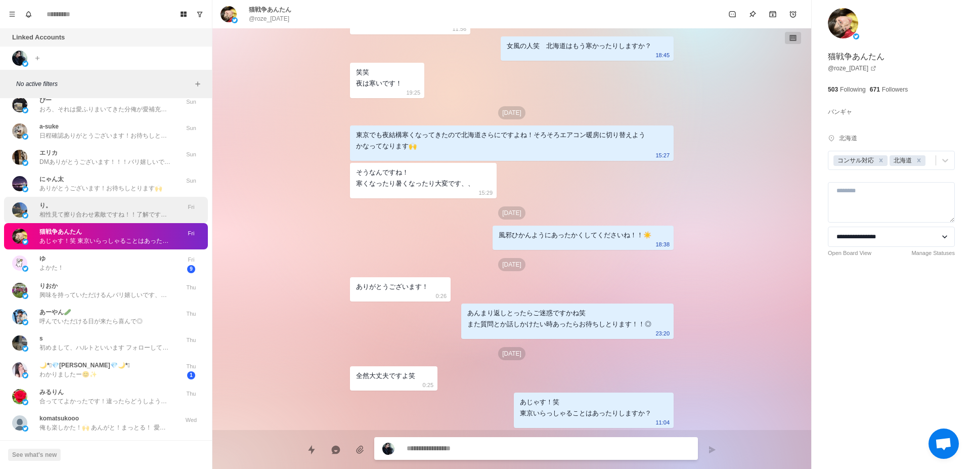  Describe the element at coordinates (379, 78) in the screenshot. I see `div: 笑笑 夜は寒いです！` at that location.